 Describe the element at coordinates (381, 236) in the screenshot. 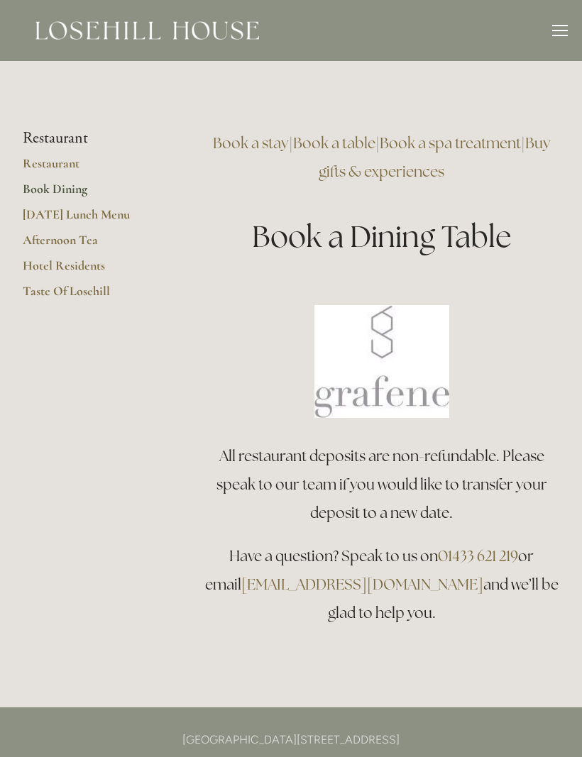

I see `h1: Book a Dining Table` at that location.